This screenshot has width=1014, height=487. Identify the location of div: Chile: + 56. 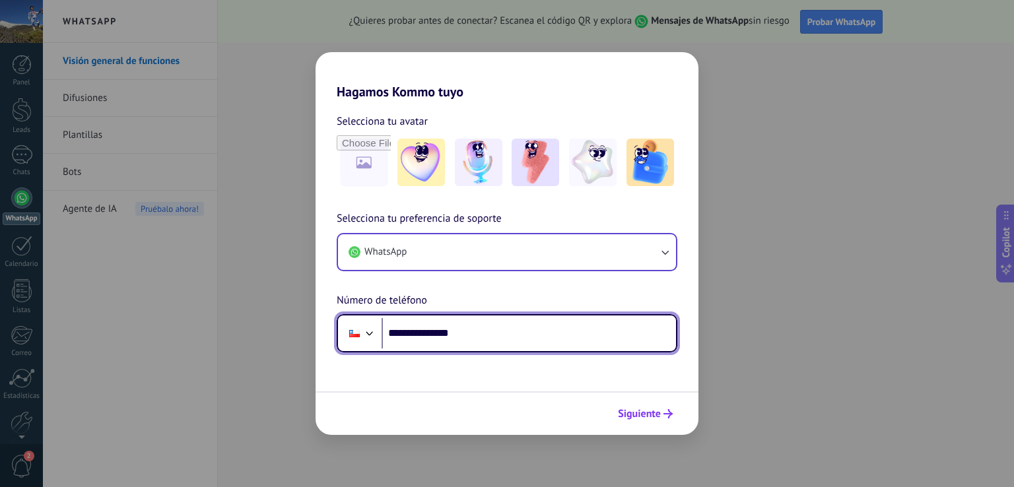
(354, 333).